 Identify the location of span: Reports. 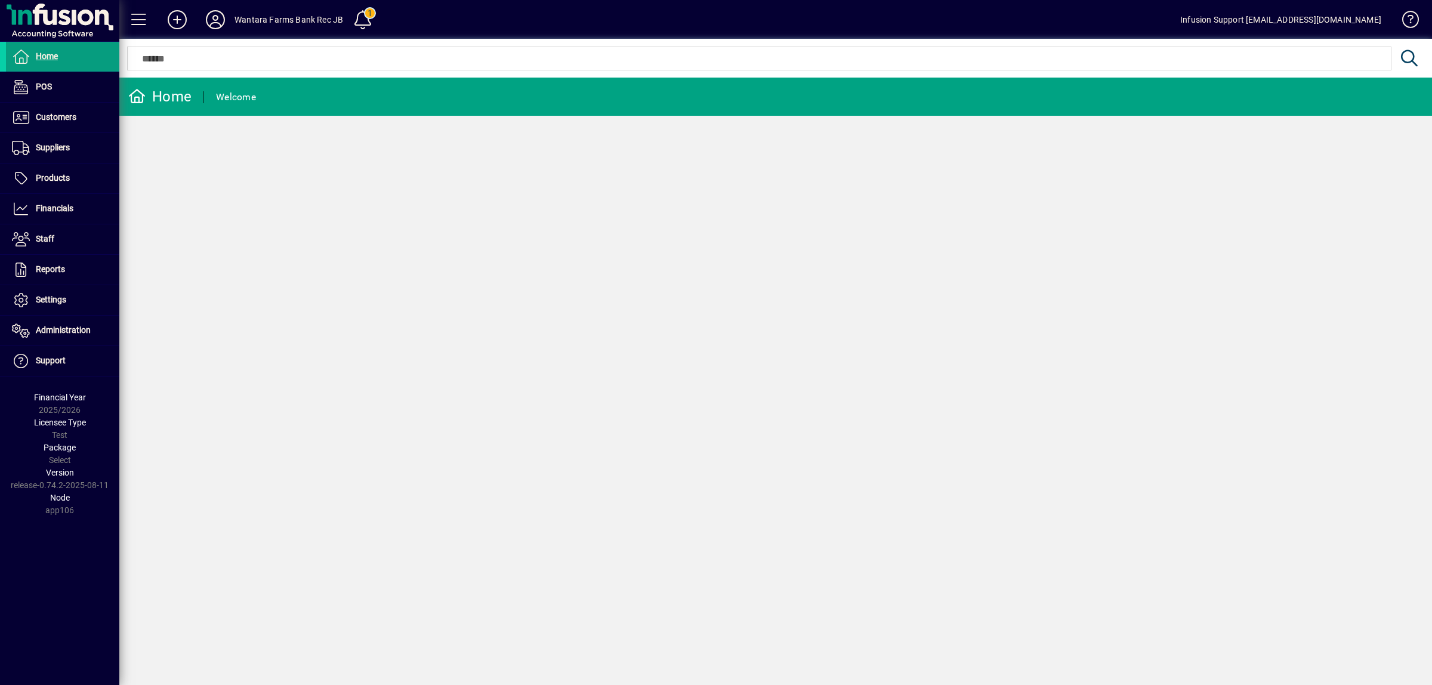
(50, 269).